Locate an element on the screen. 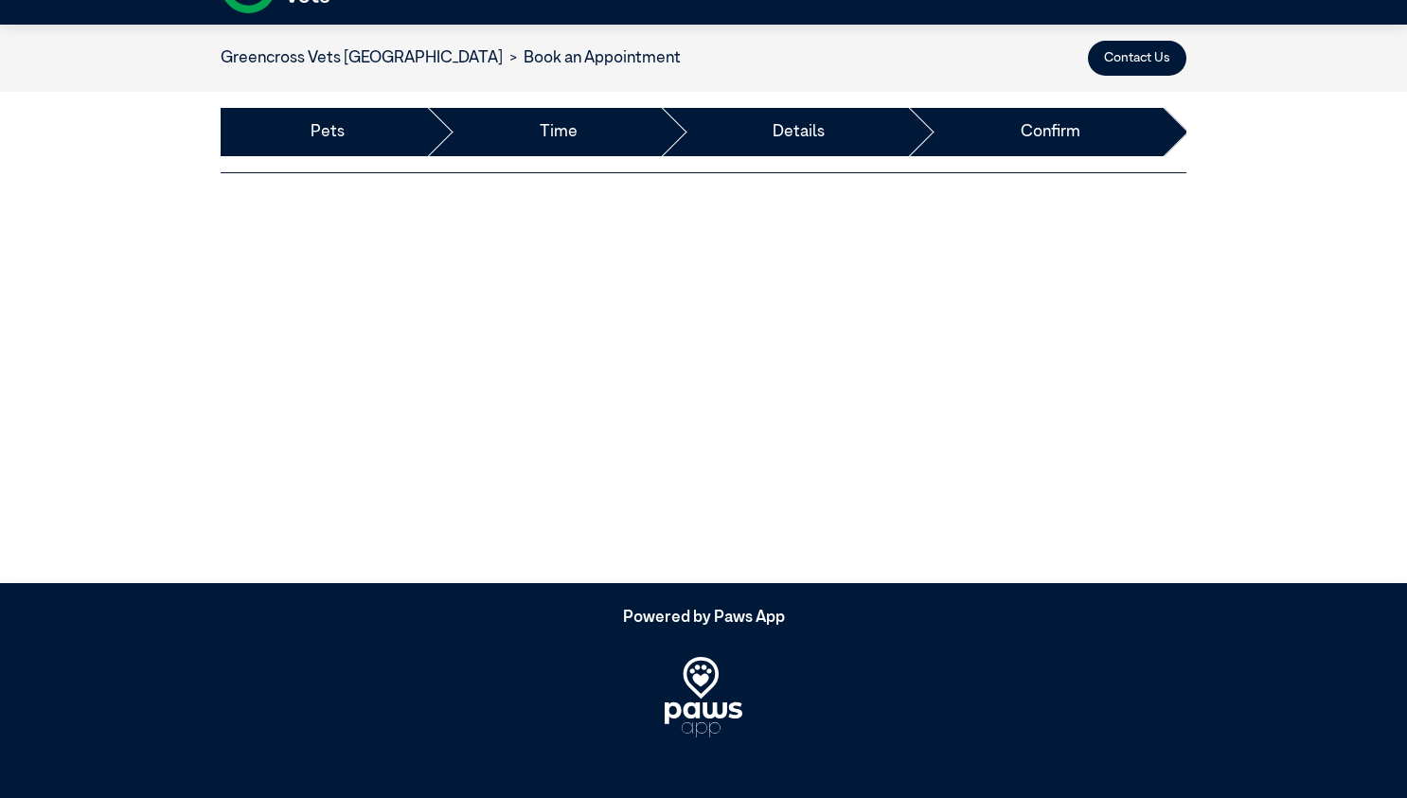 The width and height of the screenshot is (1407, 798). button: Contact Us is located at coordinates (1137, 58).